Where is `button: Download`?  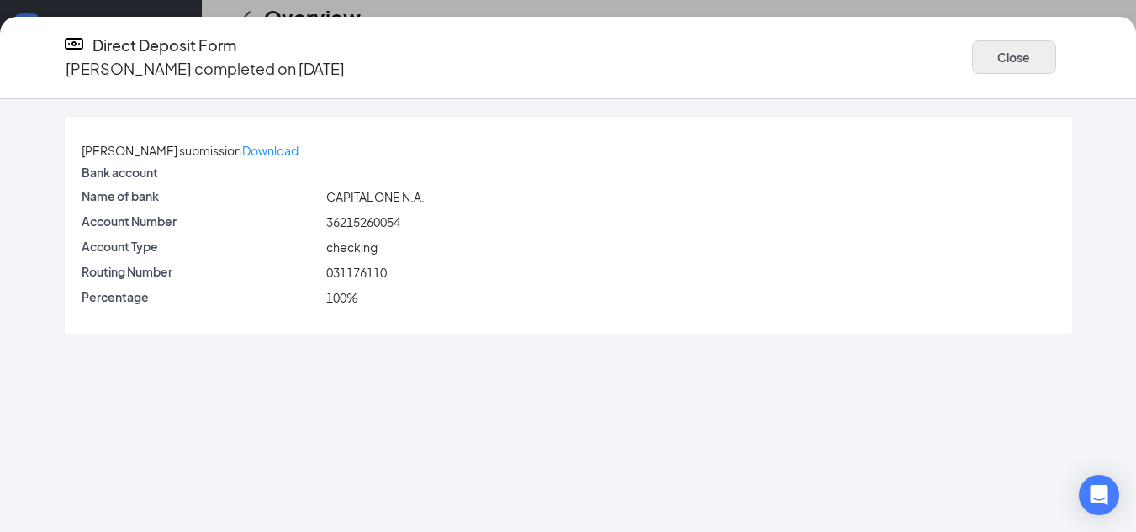 button: Download is located at coordinates (270, 151).